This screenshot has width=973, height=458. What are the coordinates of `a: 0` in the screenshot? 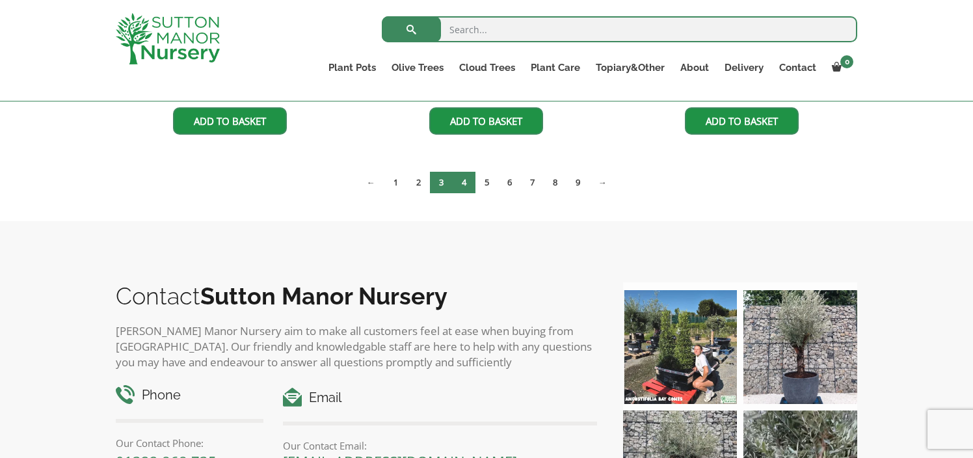 It's located at (841, 68).